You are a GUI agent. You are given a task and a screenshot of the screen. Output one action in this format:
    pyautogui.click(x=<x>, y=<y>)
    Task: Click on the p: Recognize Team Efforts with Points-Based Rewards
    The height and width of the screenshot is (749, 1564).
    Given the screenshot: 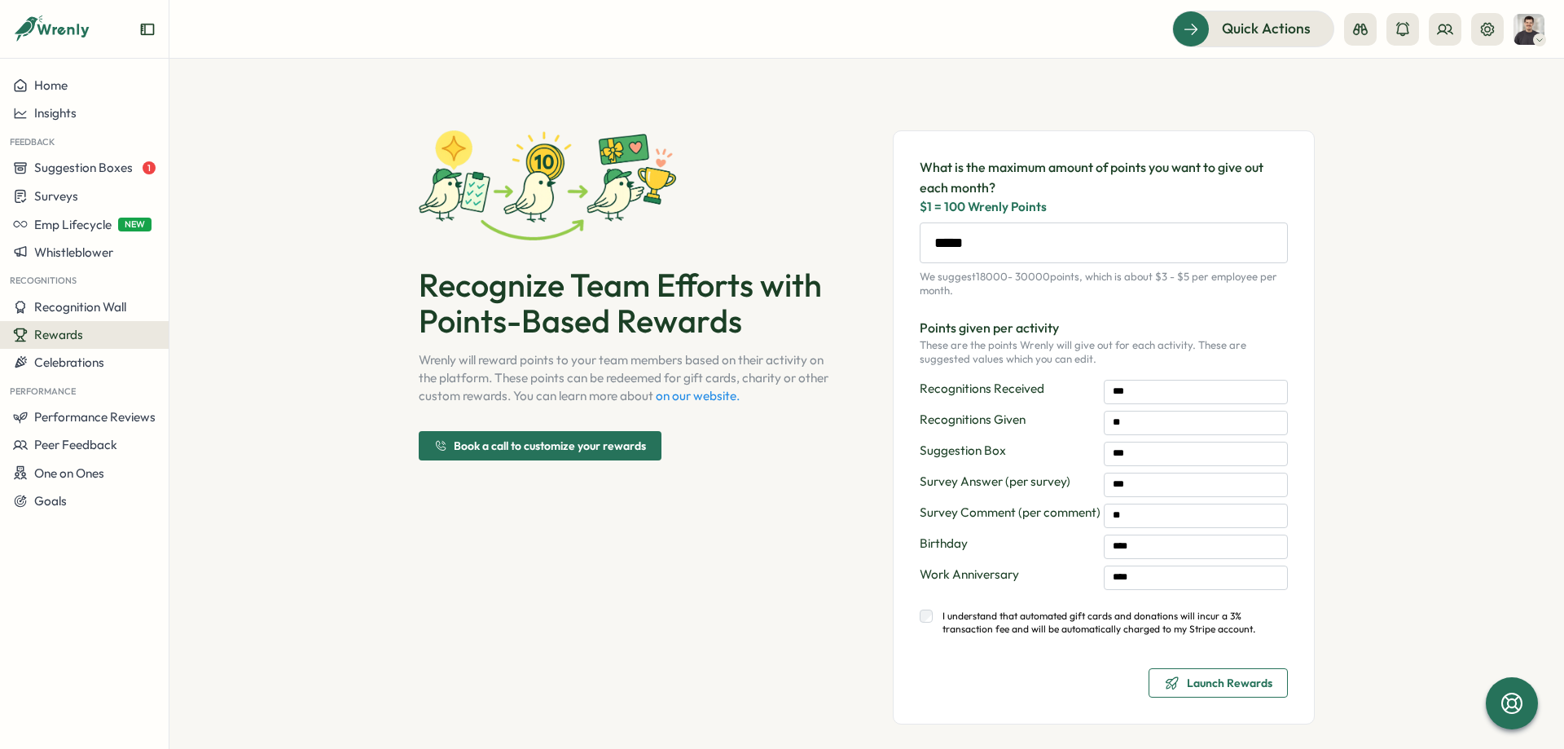 What is the action you would take?
    pyautogui.click(x=630, y=302)
    